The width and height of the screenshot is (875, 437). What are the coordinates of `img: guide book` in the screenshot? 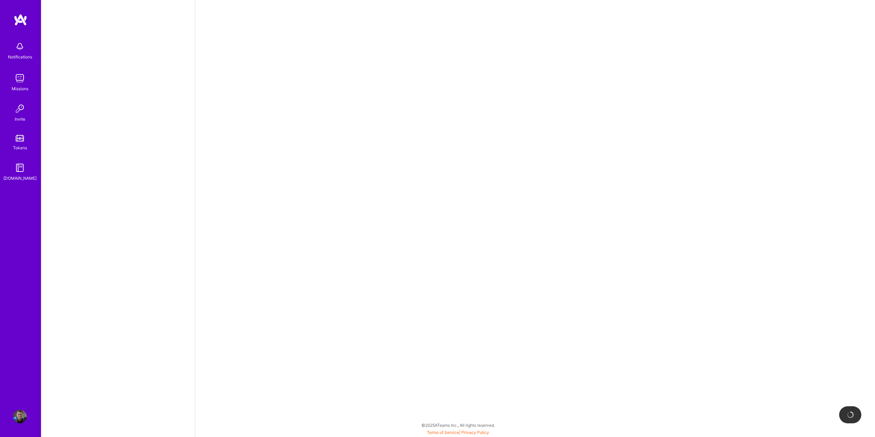 It's located at (20, 168).